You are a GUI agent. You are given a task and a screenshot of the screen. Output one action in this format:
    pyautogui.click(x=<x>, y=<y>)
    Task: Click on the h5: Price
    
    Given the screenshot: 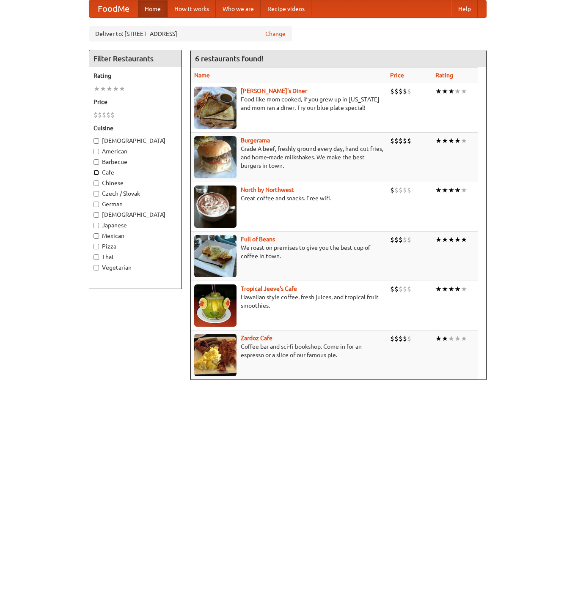 What is the action you would take?
    pyautogui.click(x=135, y=102)
    